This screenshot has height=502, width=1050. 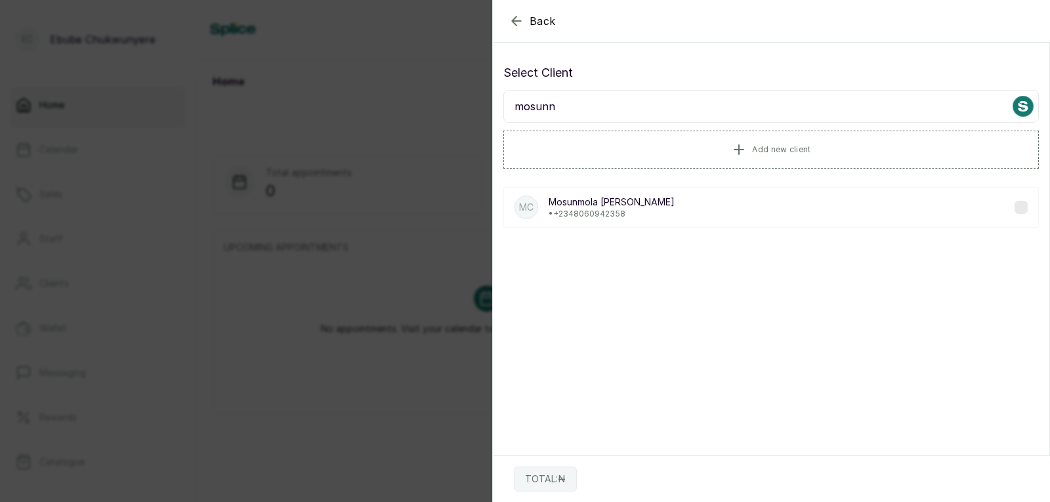 I want to click on button: Add new client, so click(x=771, y=150).